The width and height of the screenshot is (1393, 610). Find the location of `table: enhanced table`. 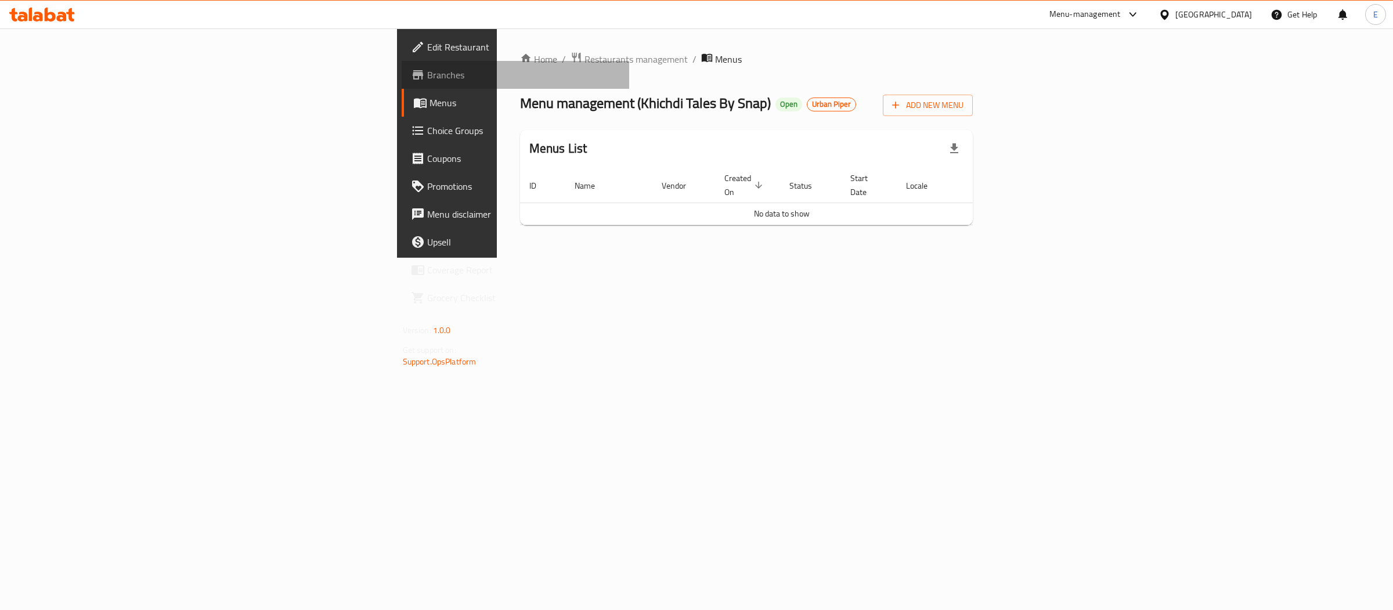

table: enhanced table is located at coordinates (782, 196).